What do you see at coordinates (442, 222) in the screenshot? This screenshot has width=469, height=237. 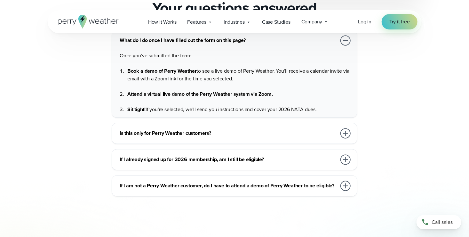 I see `span: Call sales` at bounding box center [442, 222].